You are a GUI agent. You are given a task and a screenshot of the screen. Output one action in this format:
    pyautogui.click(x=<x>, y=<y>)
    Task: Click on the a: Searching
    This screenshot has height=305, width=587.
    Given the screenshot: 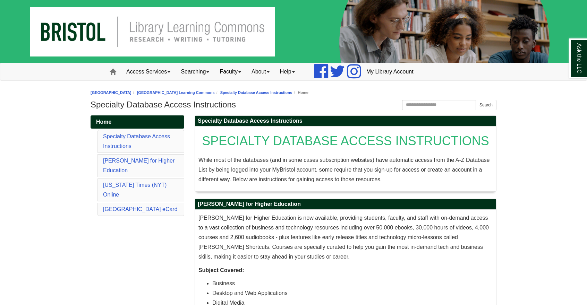 What is the action you would take?
    pyautogui.click(x=195, y=72)
    